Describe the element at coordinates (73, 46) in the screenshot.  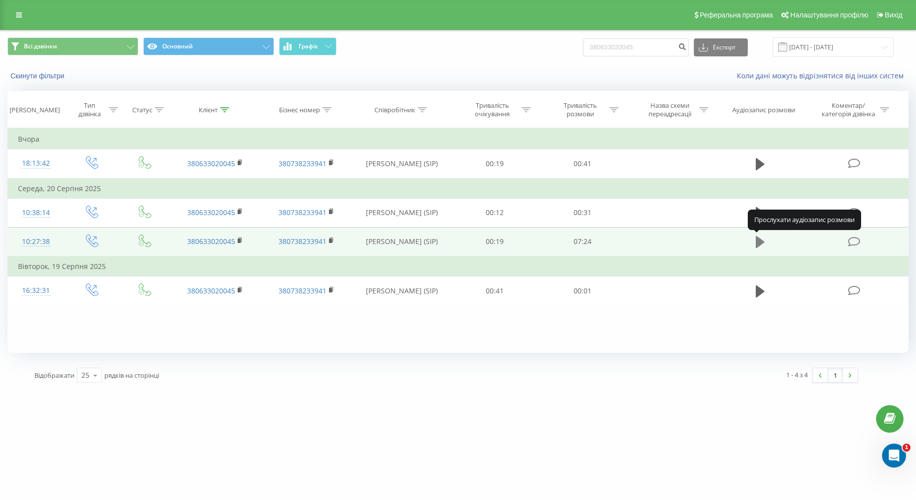
I see `button: Всі дзвінки` at that location.